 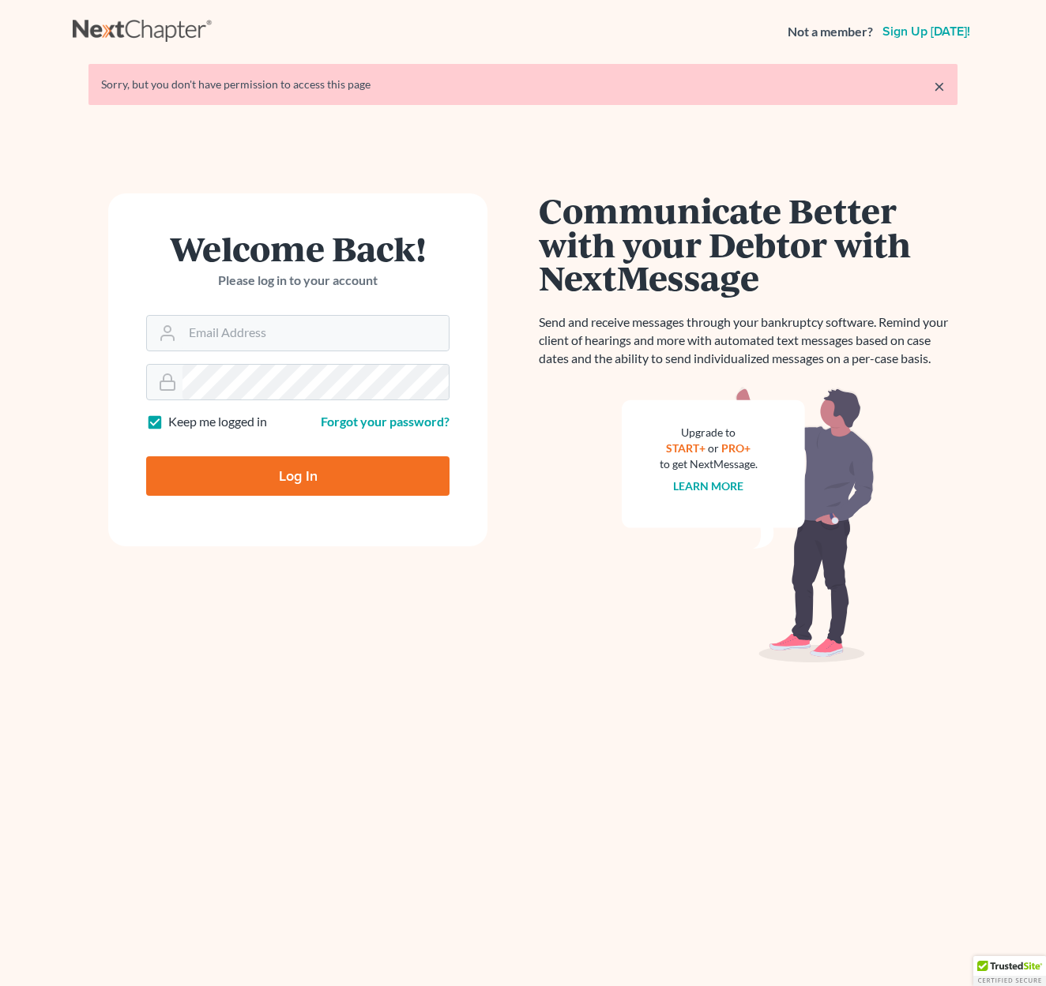 I want to click on a: START+, so click(x=686, y=448).